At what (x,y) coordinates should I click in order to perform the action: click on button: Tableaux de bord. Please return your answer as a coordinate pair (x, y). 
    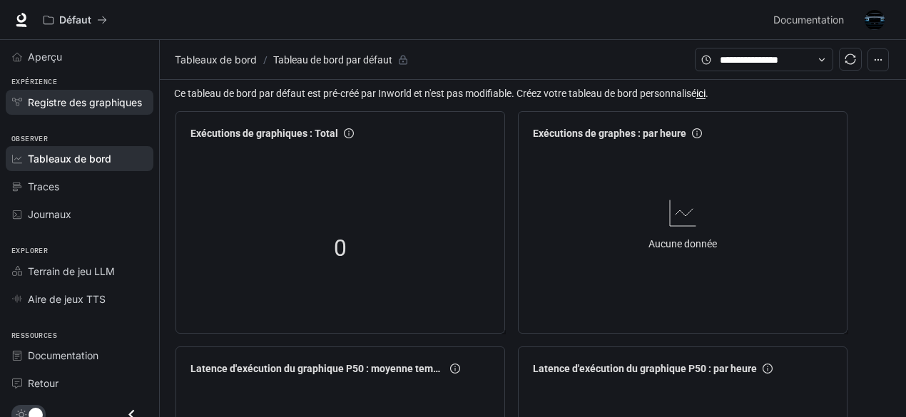
    Looking at the image, I should click on (215, 60).